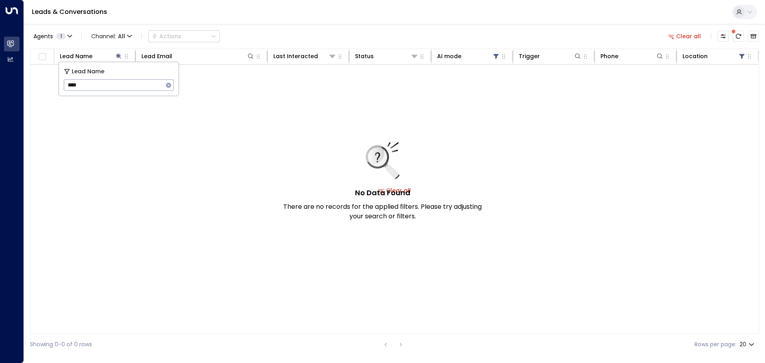 The image size is (765, 363). What do you see at coordinates (167, 36) in the screenshot?
I see `div: Actions` at bounding box center [167, 36].